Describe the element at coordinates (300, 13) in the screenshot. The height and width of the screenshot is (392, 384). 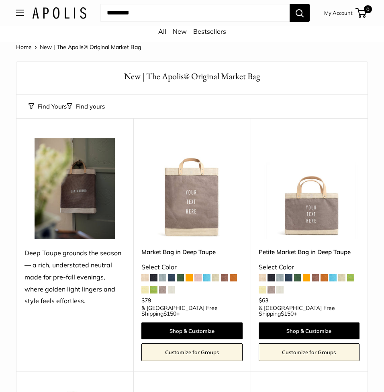
I see `button: Search` at that location.